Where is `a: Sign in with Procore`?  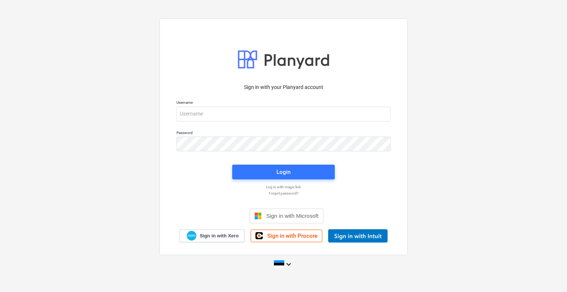
a: Sign in with Procore is located at coordinates (286, 236).